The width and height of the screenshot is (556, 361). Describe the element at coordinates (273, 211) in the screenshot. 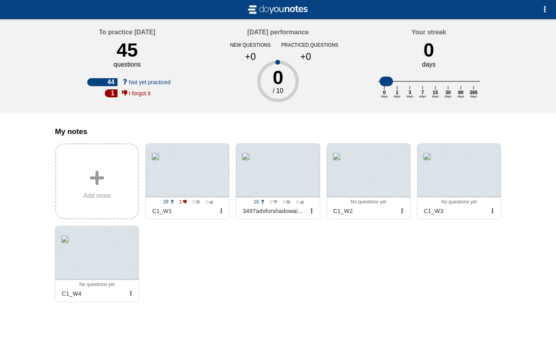

I see `div: 3497advforshadowaiintheworkplacev31758287885637` at that location.